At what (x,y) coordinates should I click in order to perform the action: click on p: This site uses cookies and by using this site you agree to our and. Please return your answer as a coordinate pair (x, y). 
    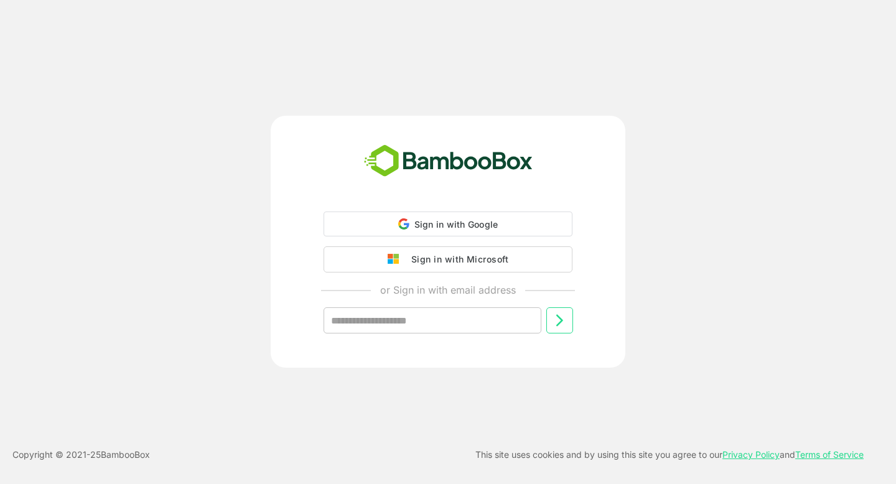
    Looking at the image, I should click on (669, 455).